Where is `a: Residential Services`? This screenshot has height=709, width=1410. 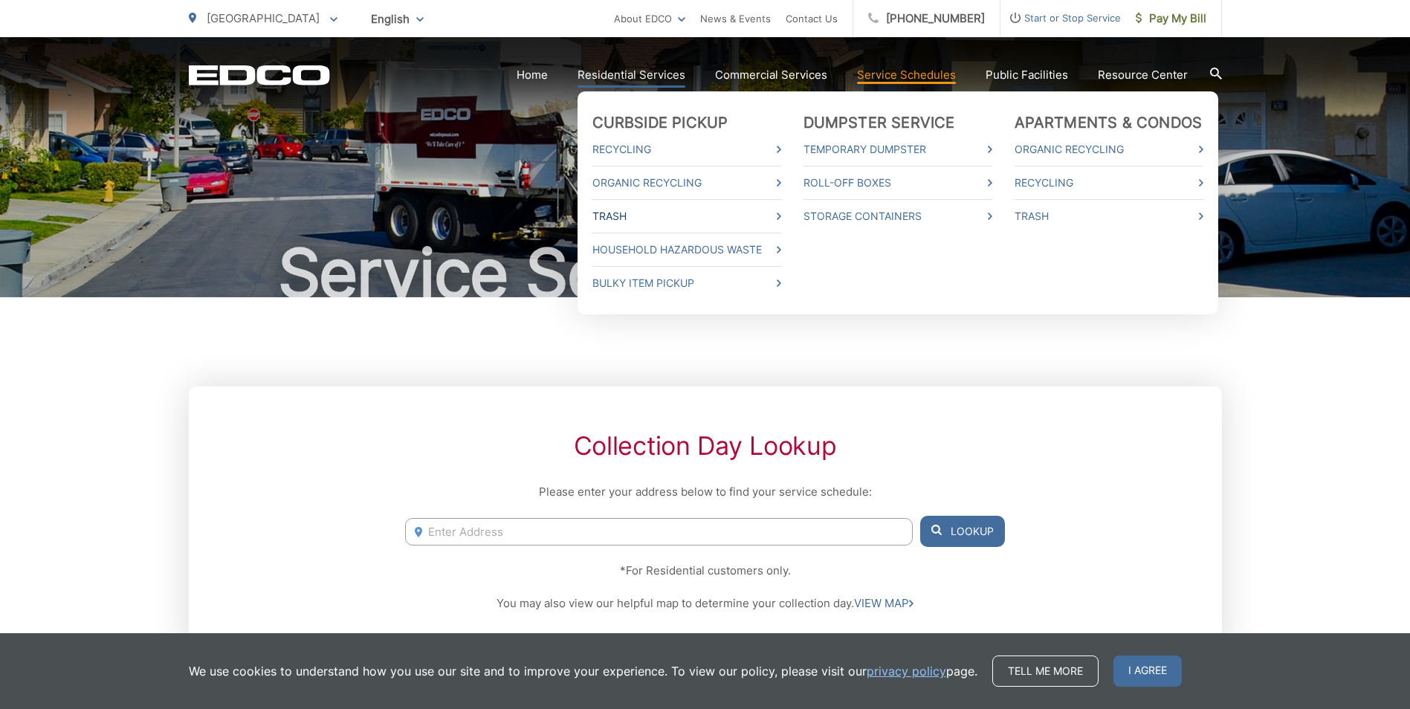 a: Residential Services is located at coordinates (631, 75).